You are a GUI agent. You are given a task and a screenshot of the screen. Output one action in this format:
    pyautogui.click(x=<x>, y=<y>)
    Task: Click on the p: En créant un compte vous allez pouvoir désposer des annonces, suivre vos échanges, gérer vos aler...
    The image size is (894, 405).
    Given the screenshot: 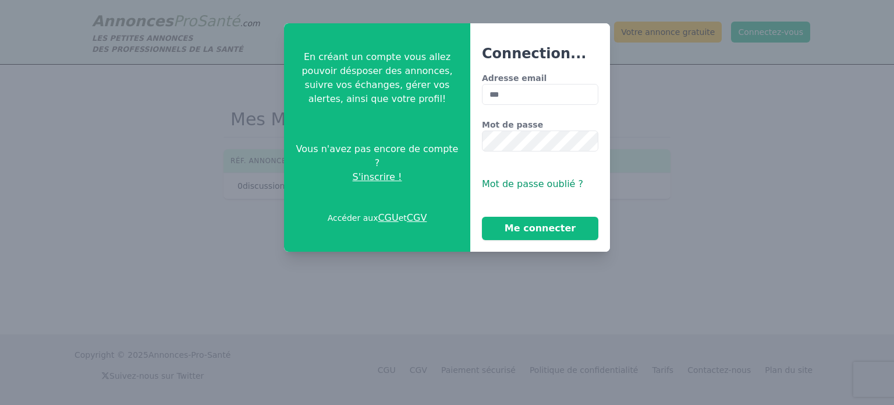 What is the action you would take?
    pyautogui.click(x=377, y=78)
    